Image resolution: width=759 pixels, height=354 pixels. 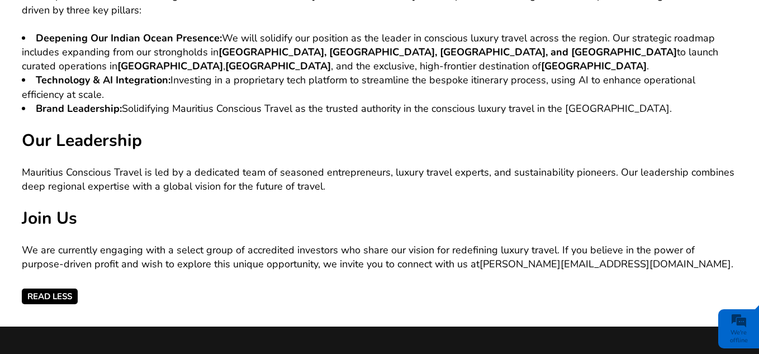 I want to click on div: Leave a message, so click(x=140, y=66).